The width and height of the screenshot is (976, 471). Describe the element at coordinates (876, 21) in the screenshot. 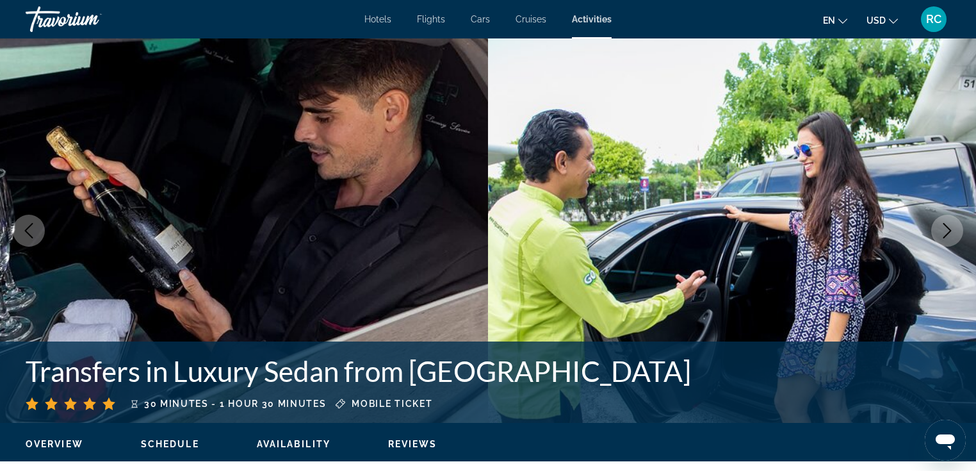

I see `span: USD` at that location.